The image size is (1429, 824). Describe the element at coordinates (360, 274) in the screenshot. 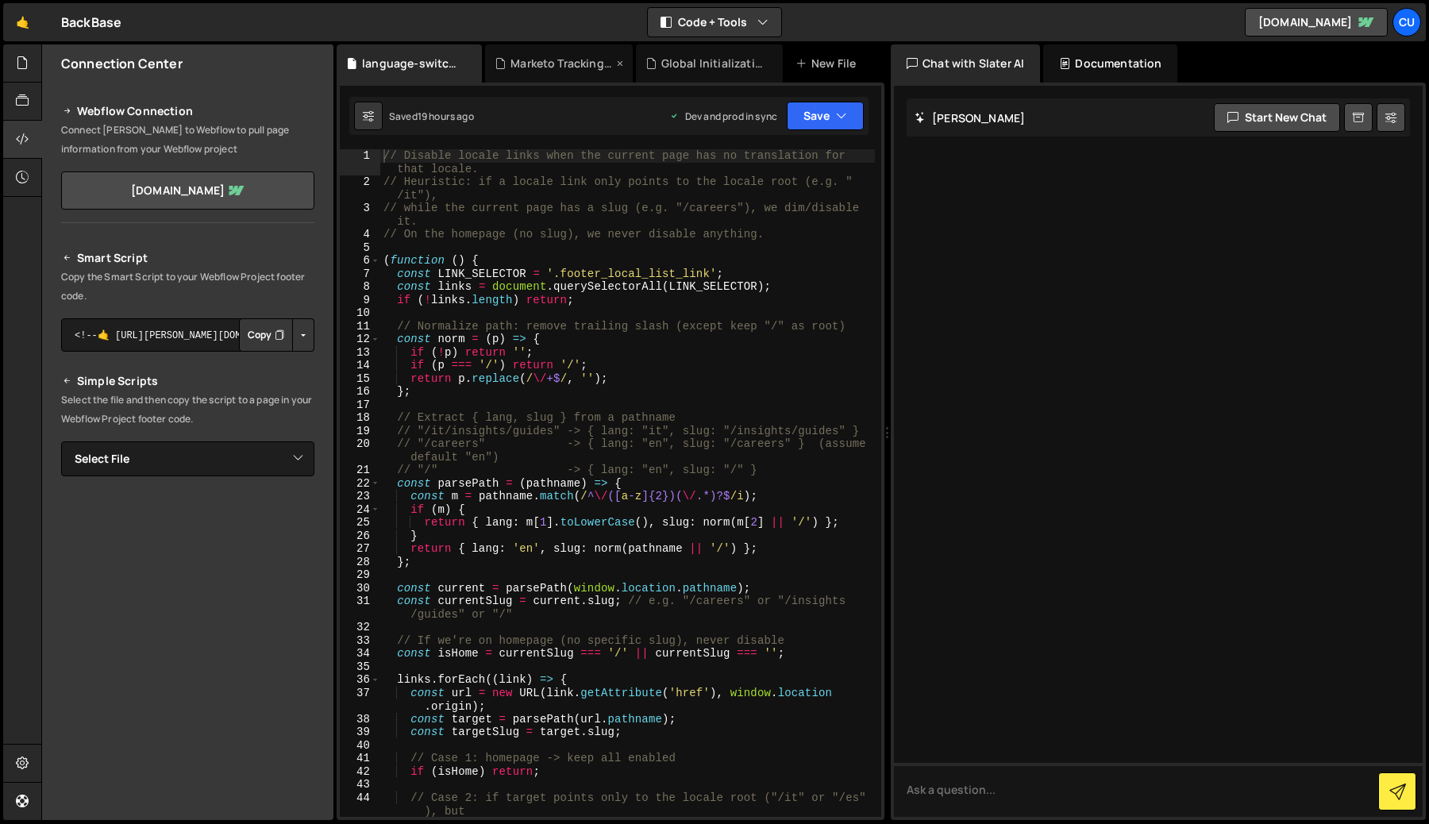

I see `div: 7` at that location.